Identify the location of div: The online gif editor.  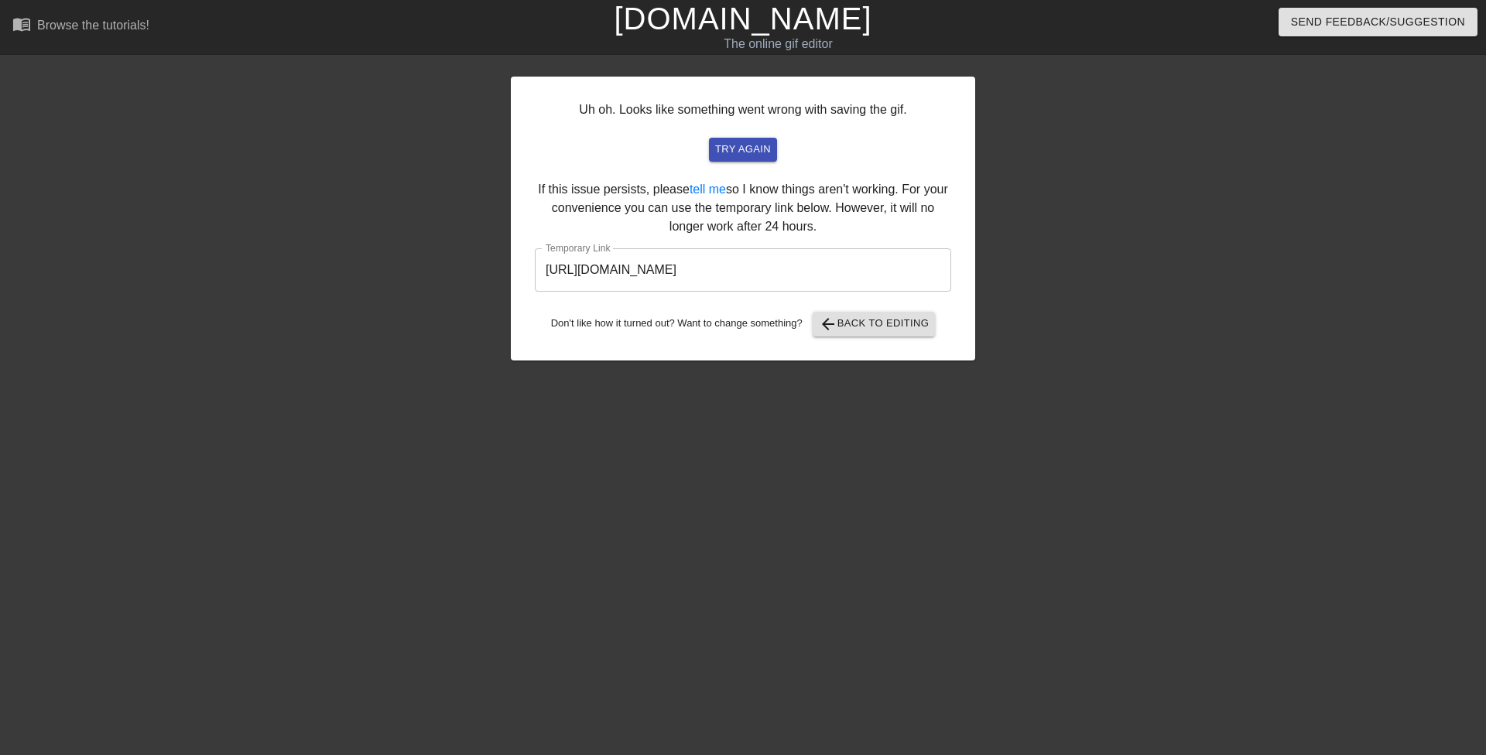
(778, 44).